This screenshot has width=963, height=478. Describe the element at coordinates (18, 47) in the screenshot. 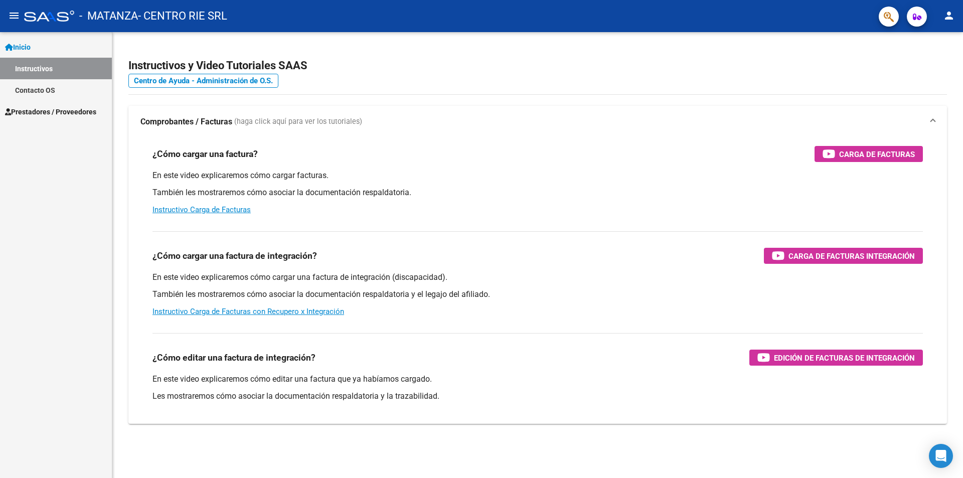

I see `span: Inicio` at that location.